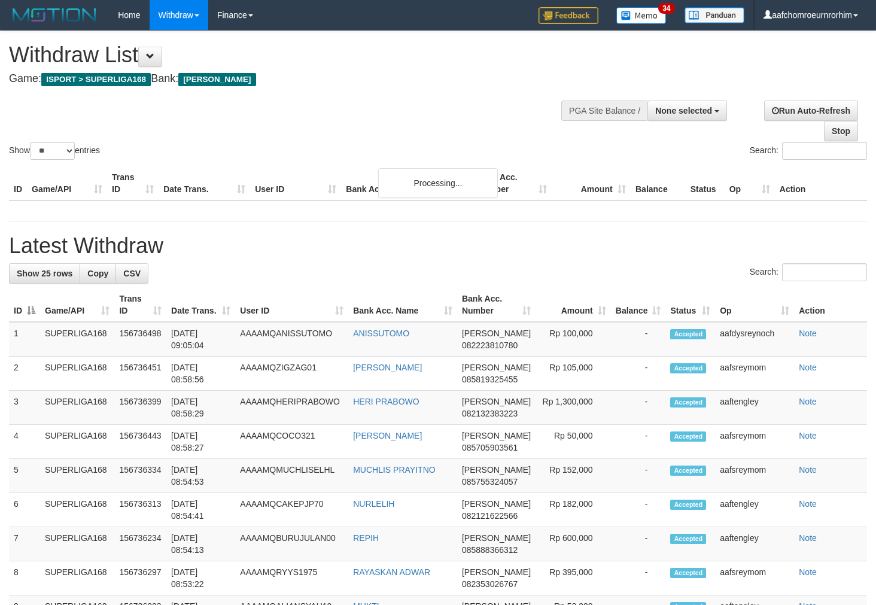 The height and width of the screenshot is (605, 876). Describe the element at coordinates (512, 183) in the screenshot. I see `th: Bank Acc. Number` at that location.